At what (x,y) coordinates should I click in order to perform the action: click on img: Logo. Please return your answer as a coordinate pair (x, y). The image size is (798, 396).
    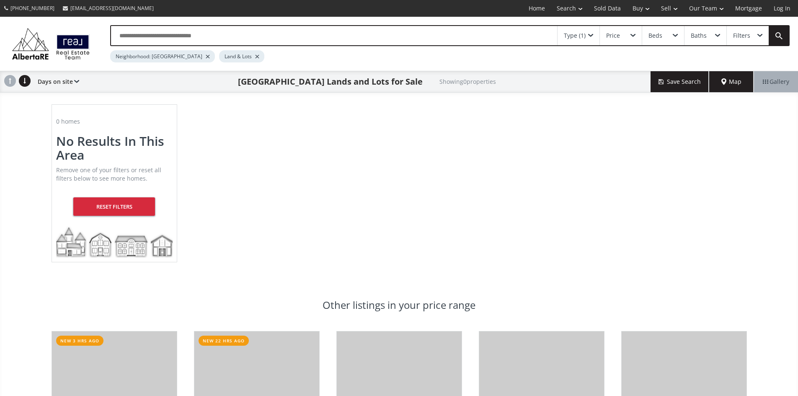
    Looking at the image, I should click on (51, 44).